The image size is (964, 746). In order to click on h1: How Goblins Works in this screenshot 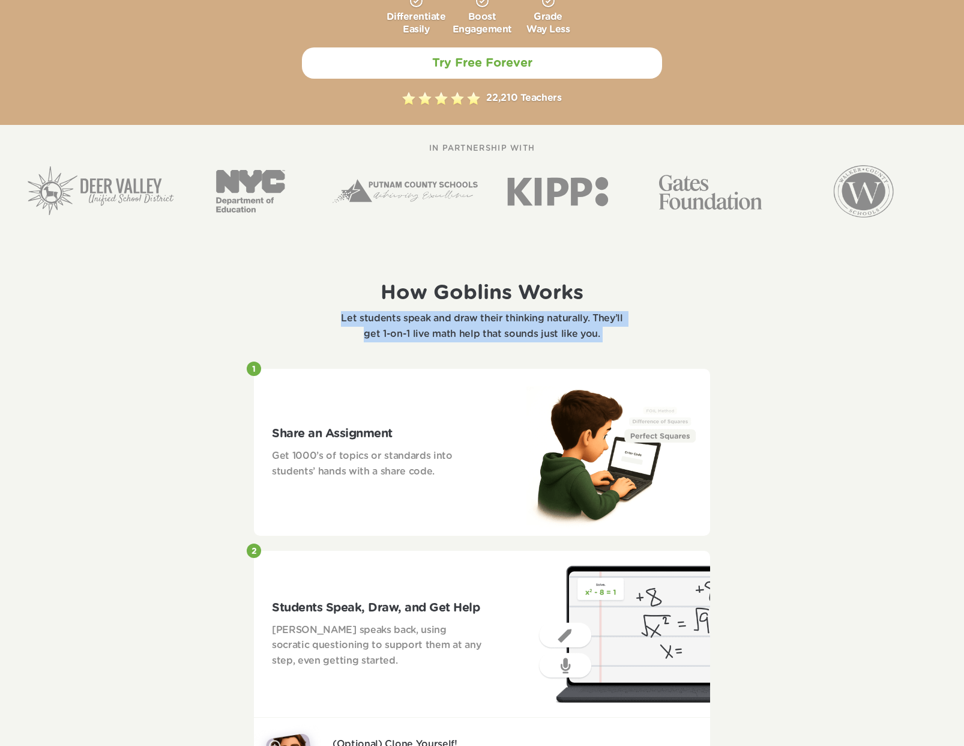, I will do `click(482, 293)`.